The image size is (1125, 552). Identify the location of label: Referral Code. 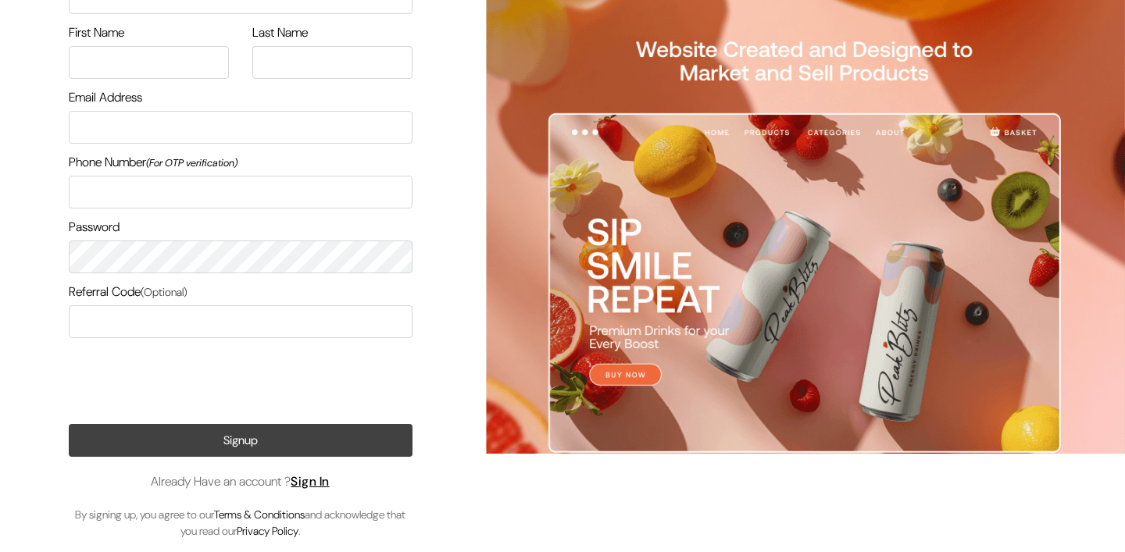
(128, 292).